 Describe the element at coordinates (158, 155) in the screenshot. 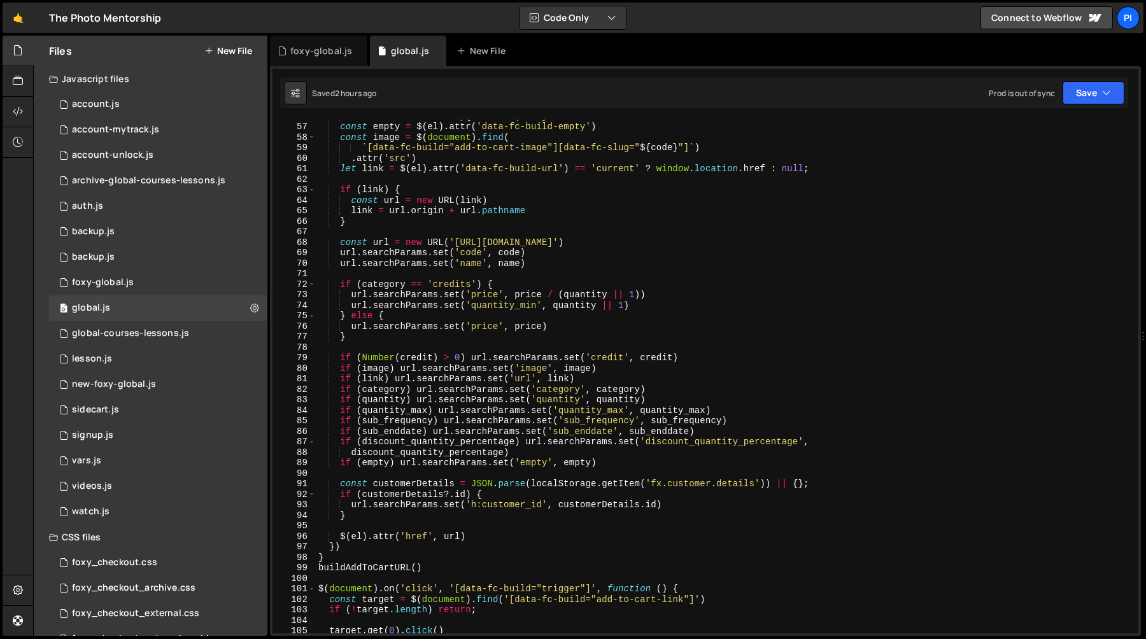

I see `div: 13533/41206.js` at that location.